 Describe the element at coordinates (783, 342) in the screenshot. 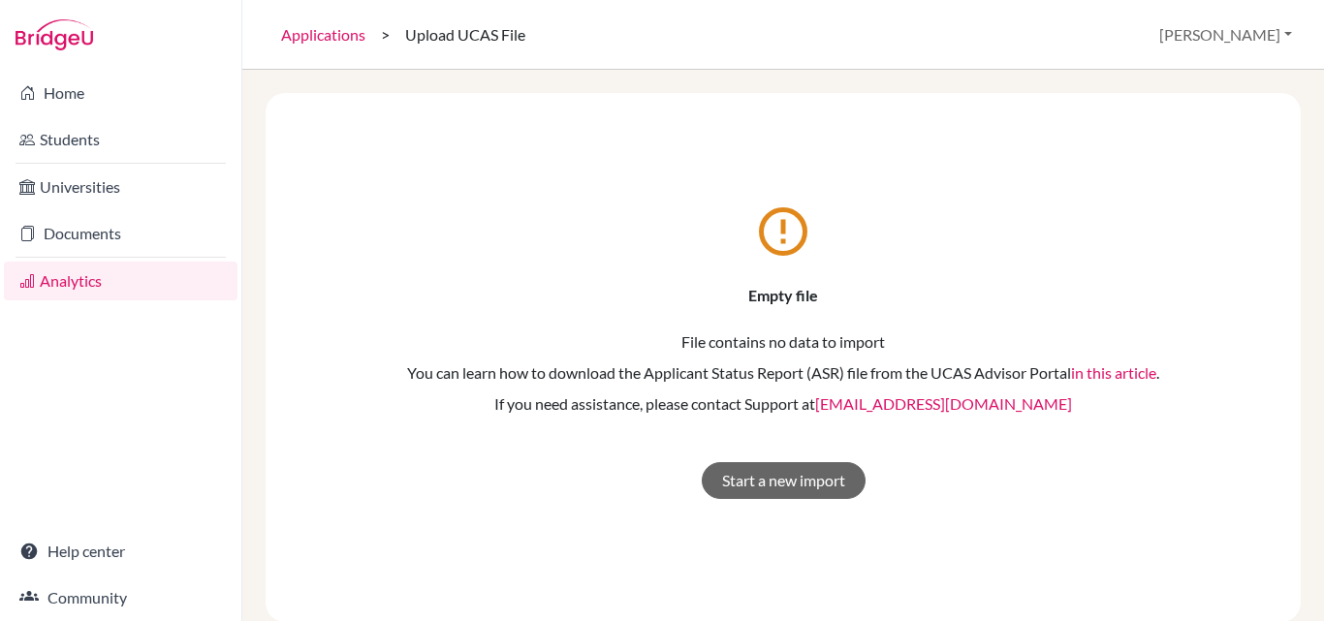

I see `p: File contains no data to import` at that location.